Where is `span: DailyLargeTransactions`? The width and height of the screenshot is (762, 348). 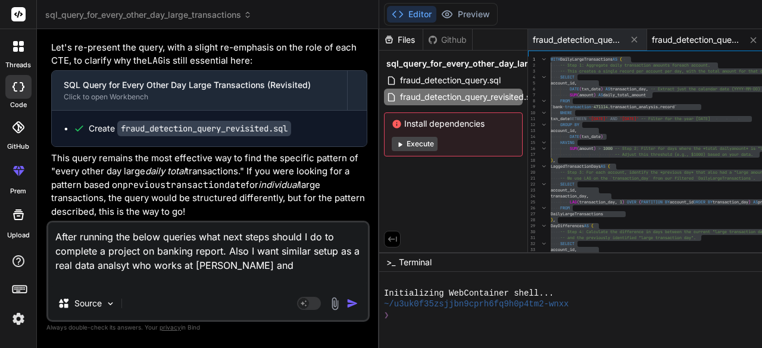 span: DailyLargeTransactions is located at coordinates (587, 59).